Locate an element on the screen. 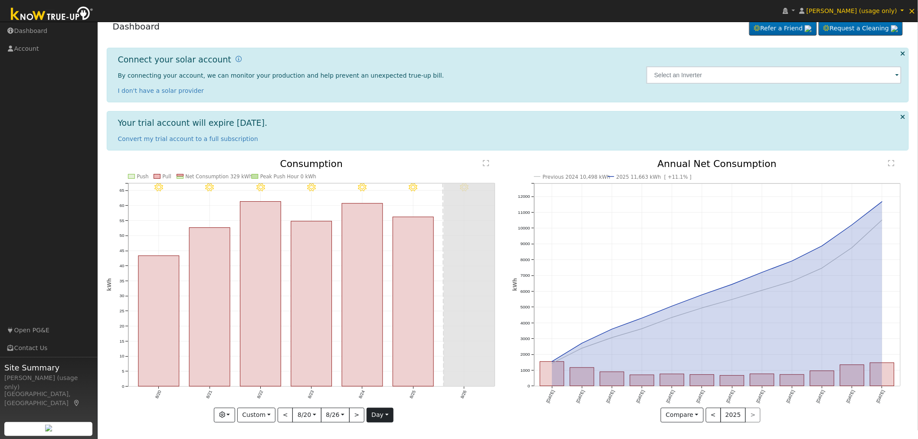 Image resolution: width=918 pixels, height=439 pixels. span: By connecting your account, we can monitor your production and help prevent an unexpected true-up... is located at coordinates (281, 76).